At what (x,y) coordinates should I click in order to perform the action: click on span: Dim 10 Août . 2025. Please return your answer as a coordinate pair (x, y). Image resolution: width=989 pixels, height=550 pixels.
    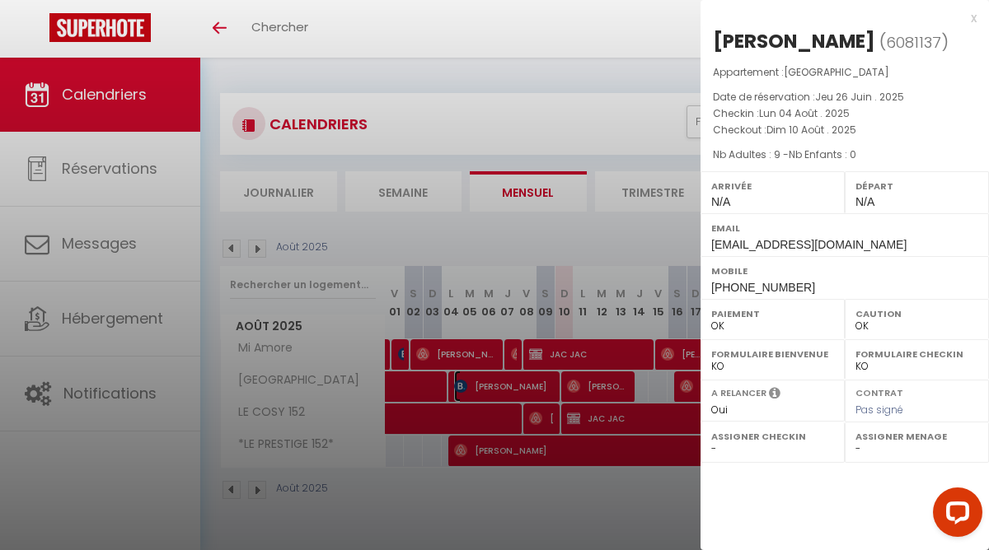
    Looking at the image, I should click on (811, 129).